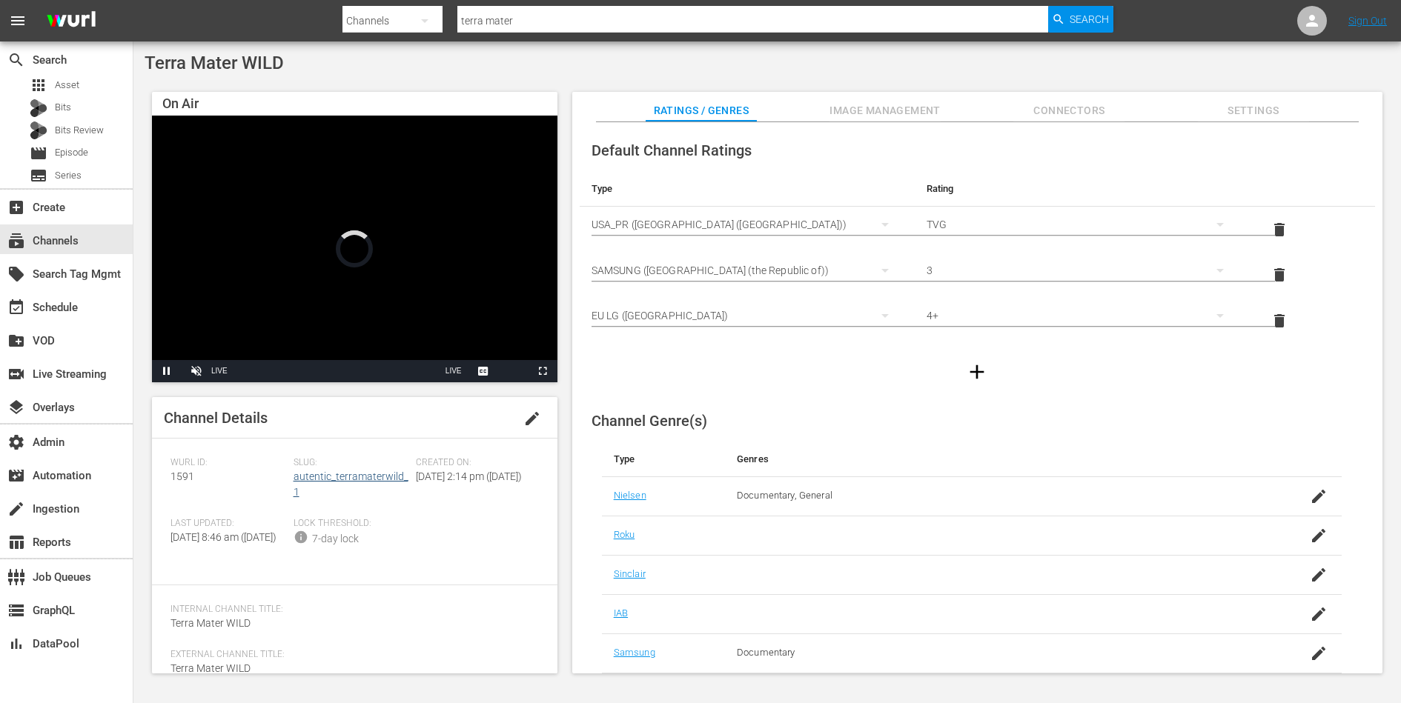 The width and height of the screenshot is (1401, 703). Describe the element at coordinates (620, 613) in the screenshot. I see `a: IAB` at that location.